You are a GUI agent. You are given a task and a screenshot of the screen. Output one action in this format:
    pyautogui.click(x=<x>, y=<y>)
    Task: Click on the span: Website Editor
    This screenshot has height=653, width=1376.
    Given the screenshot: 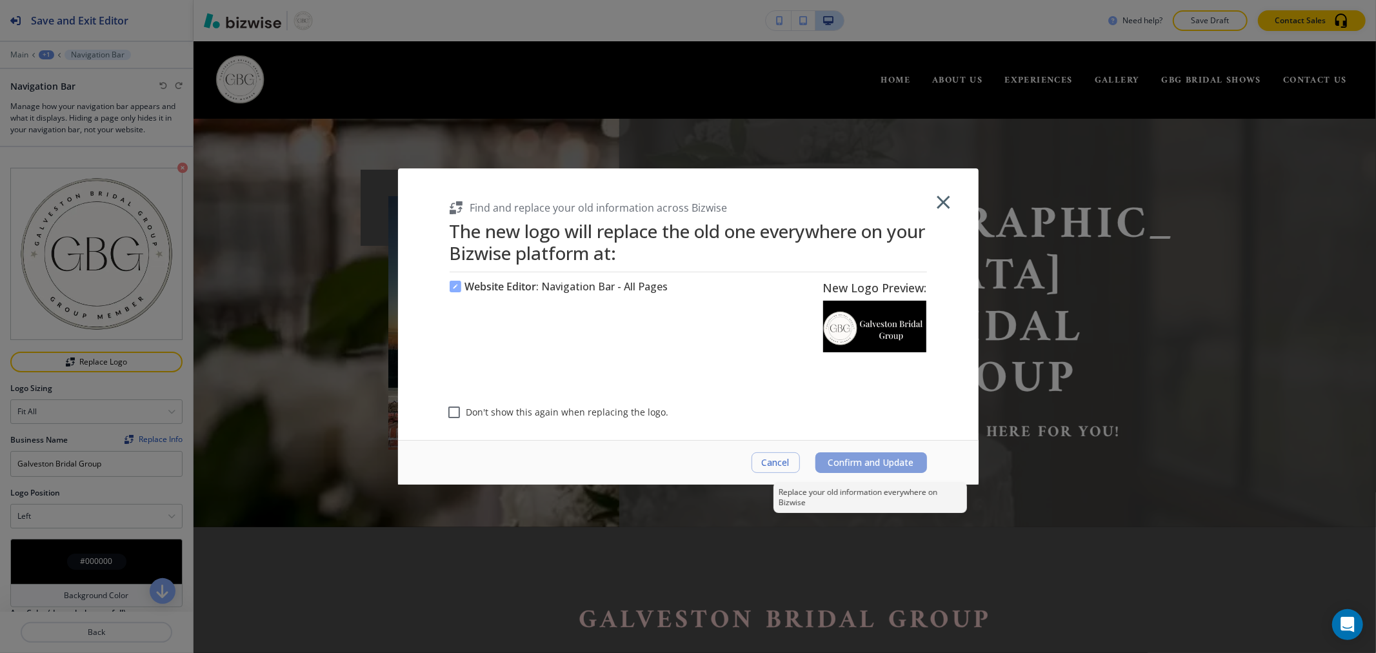 What is the action you would take?
    pyautogui.click(x=501, y=286)
    